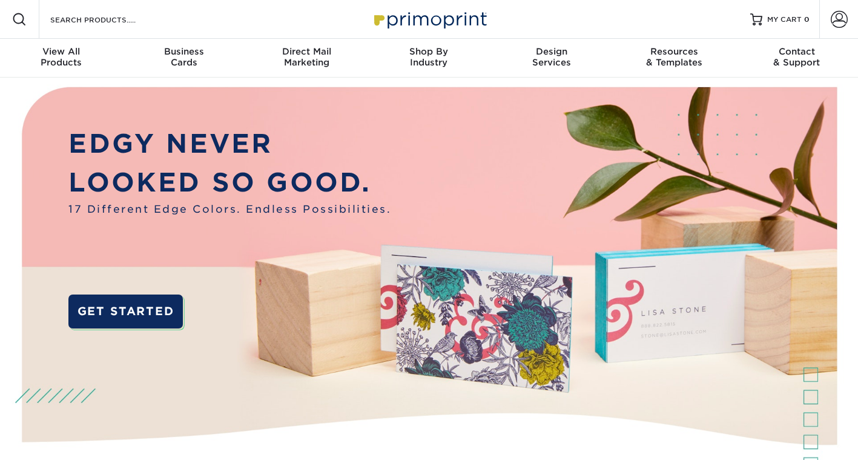 Image resolution: width=858 pixels, height=460 pixels. What do you see at coordinates (674, 58) in the screenshot?
I see `a: Resources& Templates` at bounding box center [674, 58].